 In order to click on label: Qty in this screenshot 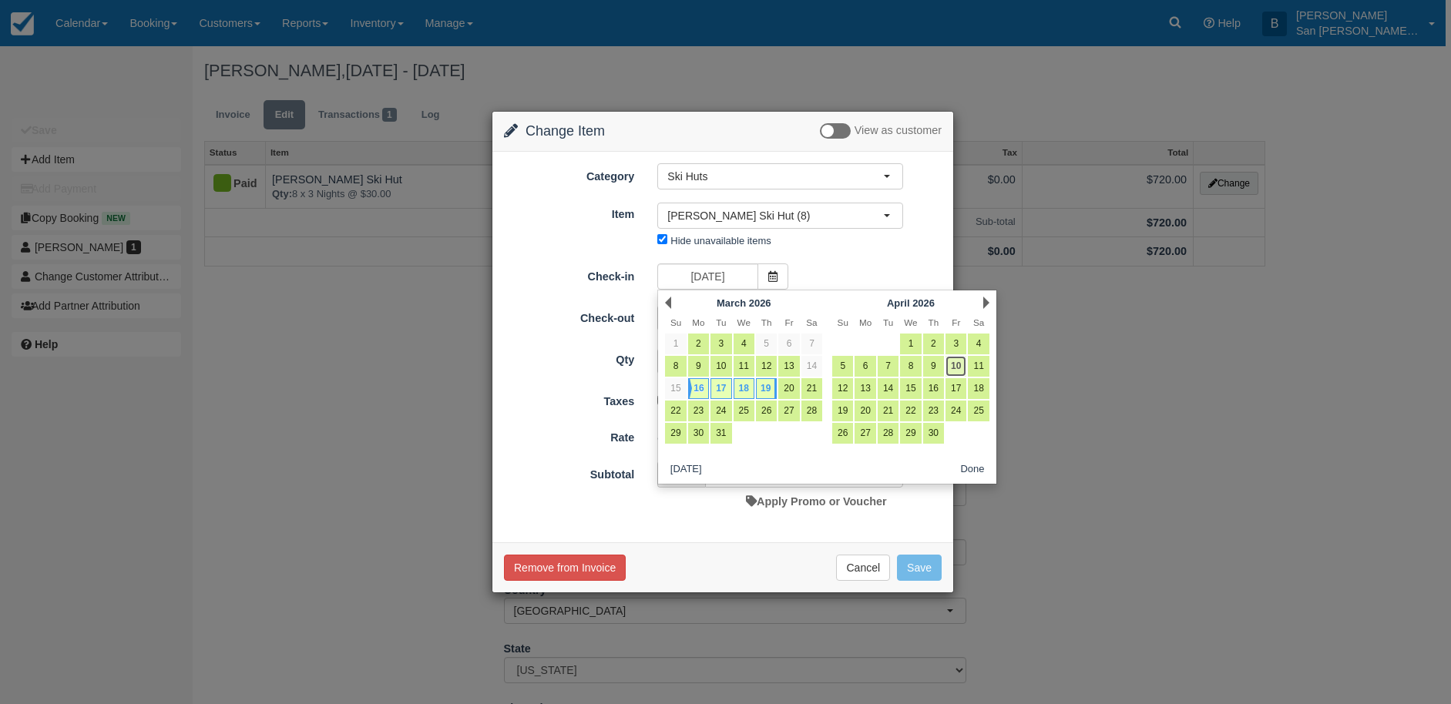, I will do `click(569, 358)`.